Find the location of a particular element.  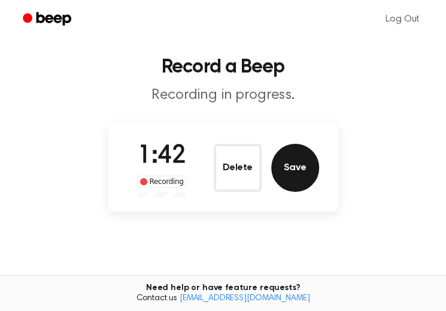

span: 1:42 is located at coordinates (162, 156).